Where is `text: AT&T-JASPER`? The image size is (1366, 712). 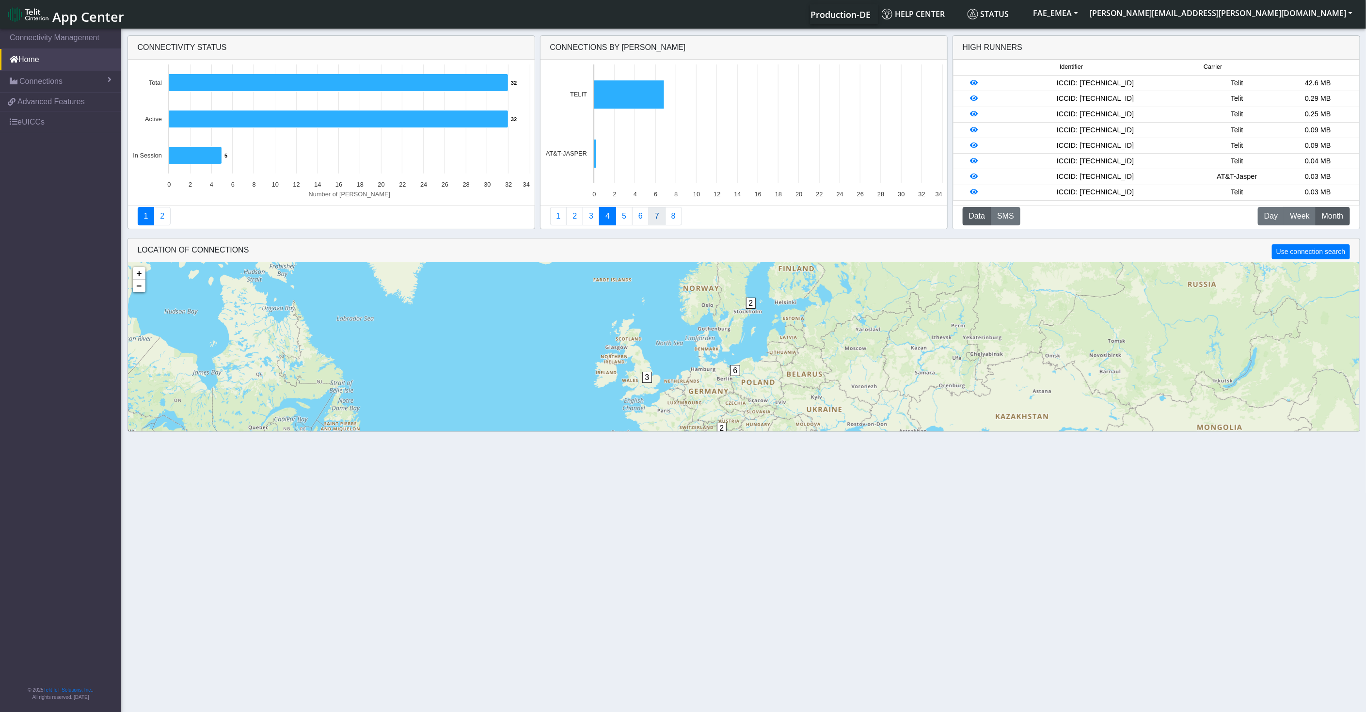
text: AT&T-JASPER is located at coordinates (566, 153).